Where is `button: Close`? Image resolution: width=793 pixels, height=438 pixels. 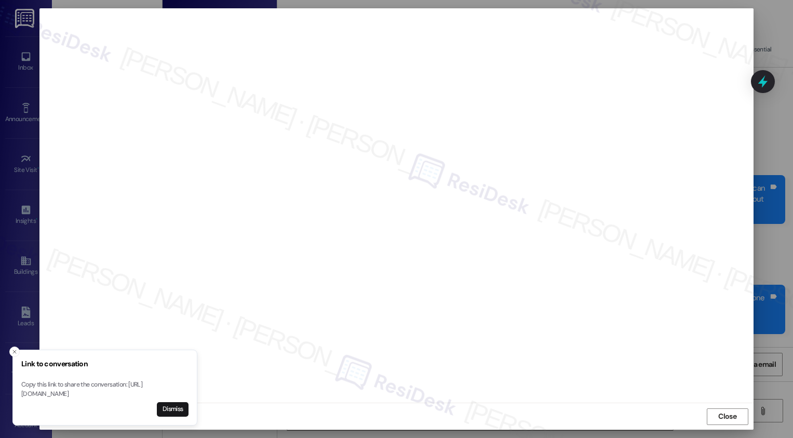
button: Close is located at coordinates (728, 417).